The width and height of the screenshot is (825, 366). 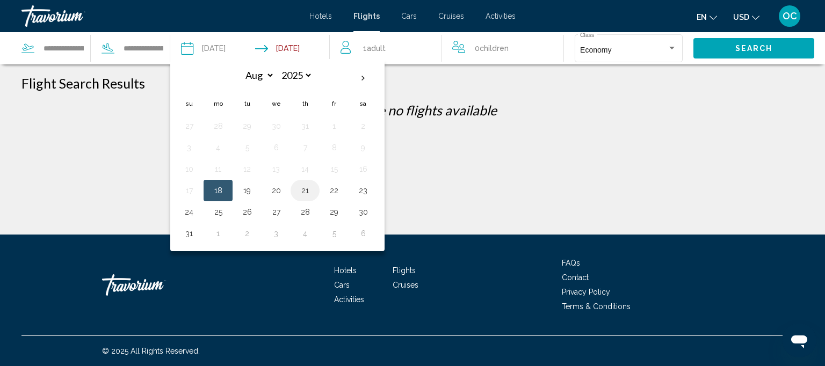 What do you see at coordinates (707, 17) in the screenshot?
I see `button: Change language` at bounding box center [707, 17].